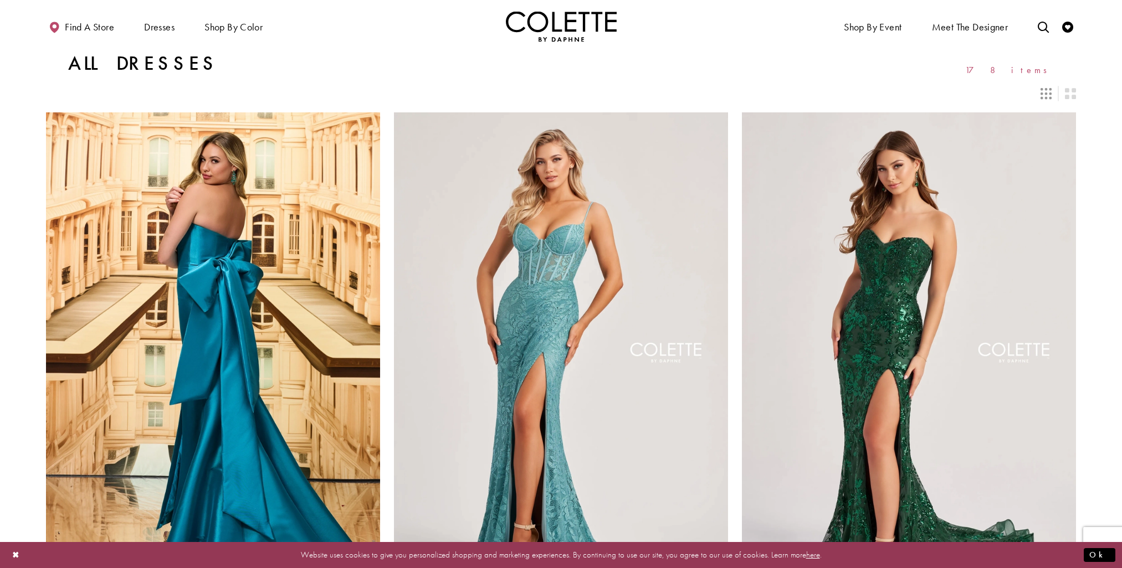 This screenshot has width=1122, height=568. What do you see at coordinates (813, 555) in the screenshot?
I see `a: here` at bounding box center [813, 555].